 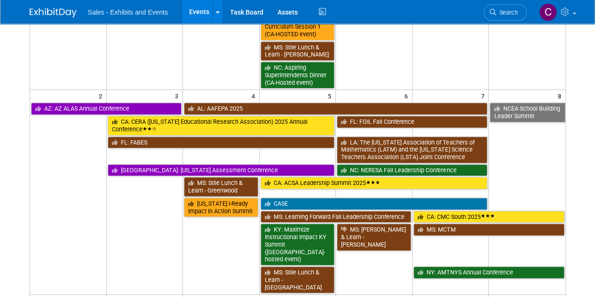 I want to click on img: Christine Lurz, so click(x=548, y=12).